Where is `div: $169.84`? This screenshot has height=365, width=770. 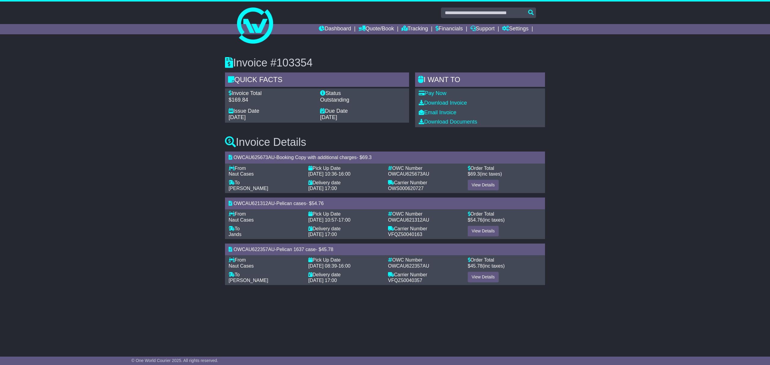
div: $169.84 is located at coordinates (271, 100).